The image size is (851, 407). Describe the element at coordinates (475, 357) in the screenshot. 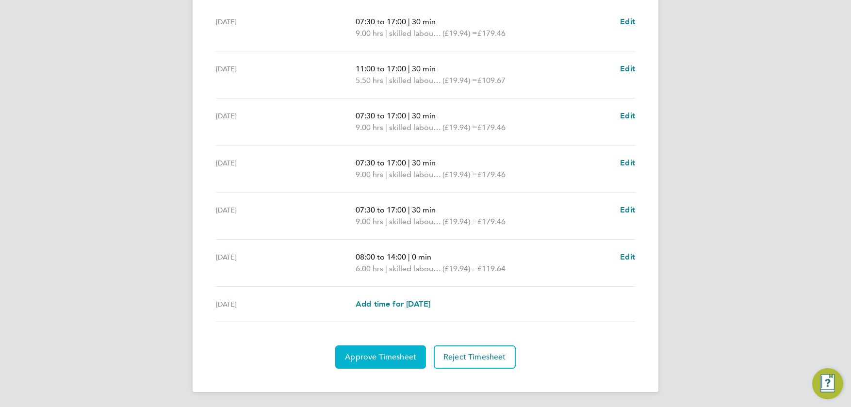

I see `button: Reject Timesheet` at that location.